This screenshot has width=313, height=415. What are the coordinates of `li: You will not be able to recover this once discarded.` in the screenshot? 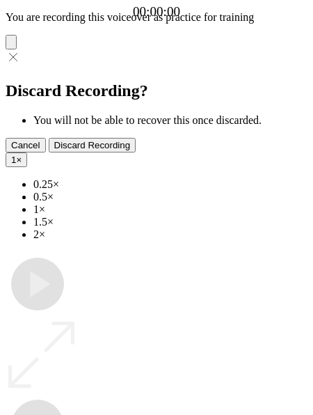 It's located at (170, 120).